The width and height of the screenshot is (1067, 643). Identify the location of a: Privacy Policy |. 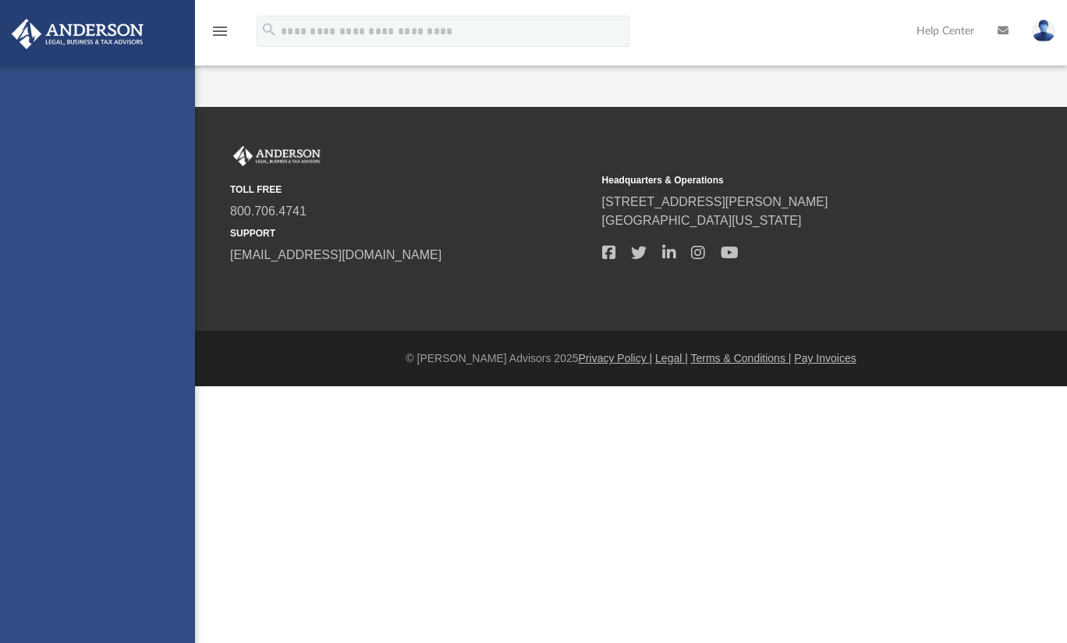
(616, 358).